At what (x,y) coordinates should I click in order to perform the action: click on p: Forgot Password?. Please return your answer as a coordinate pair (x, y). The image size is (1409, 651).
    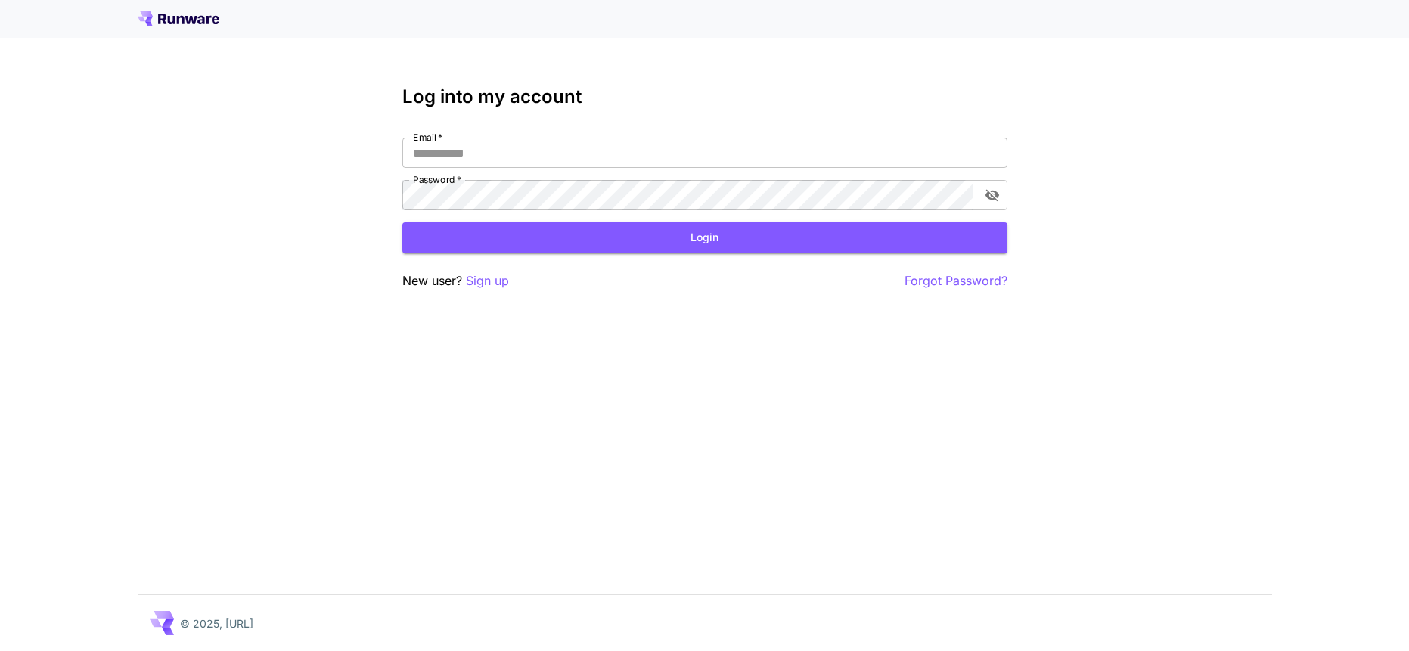
    Looking at the image, I should click on (956, 281).